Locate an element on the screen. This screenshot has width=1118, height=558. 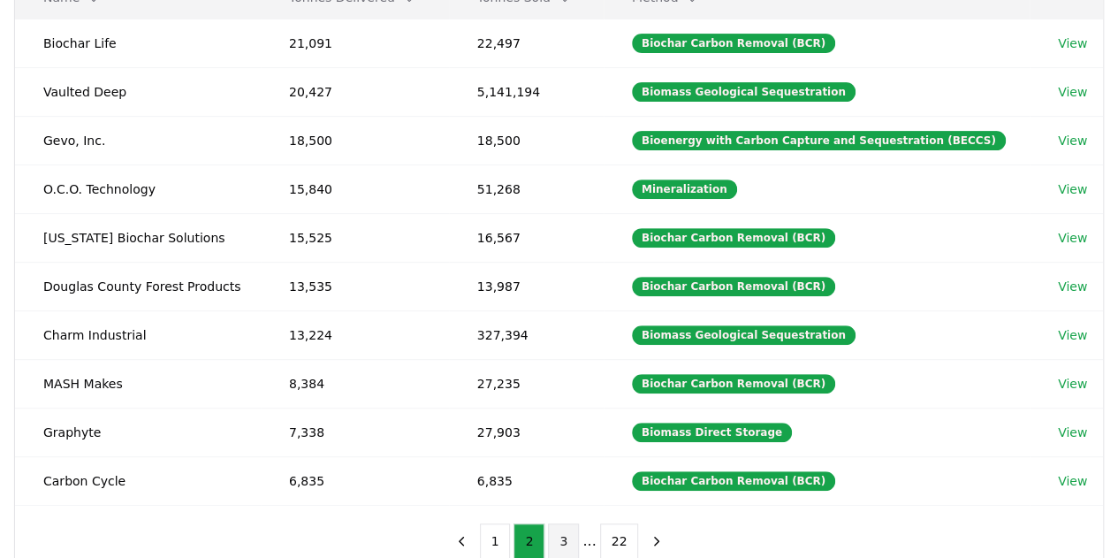
td: 8,384 is located at coordinates (354, 383).